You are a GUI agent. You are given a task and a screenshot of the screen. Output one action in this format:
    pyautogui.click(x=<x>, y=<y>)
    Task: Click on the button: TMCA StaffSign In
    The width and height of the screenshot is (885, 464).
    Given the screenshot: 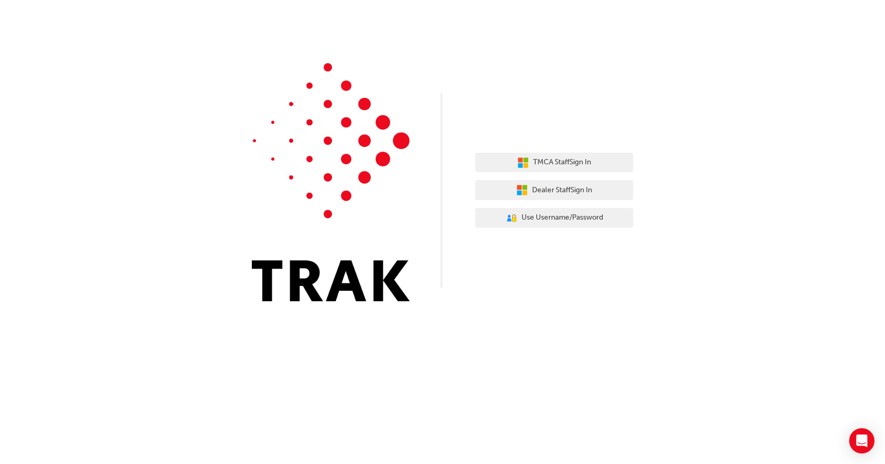 What is the action you would take?
    pyautogui.click(x=554, y=163)
    